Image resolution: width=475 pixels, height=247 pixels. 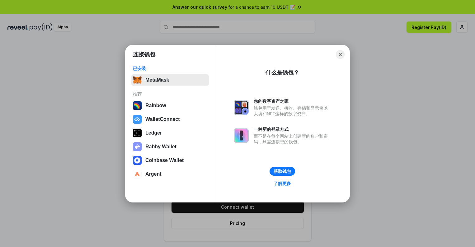 I want to click on div: WalletConnect, so click(x=162, y=119).